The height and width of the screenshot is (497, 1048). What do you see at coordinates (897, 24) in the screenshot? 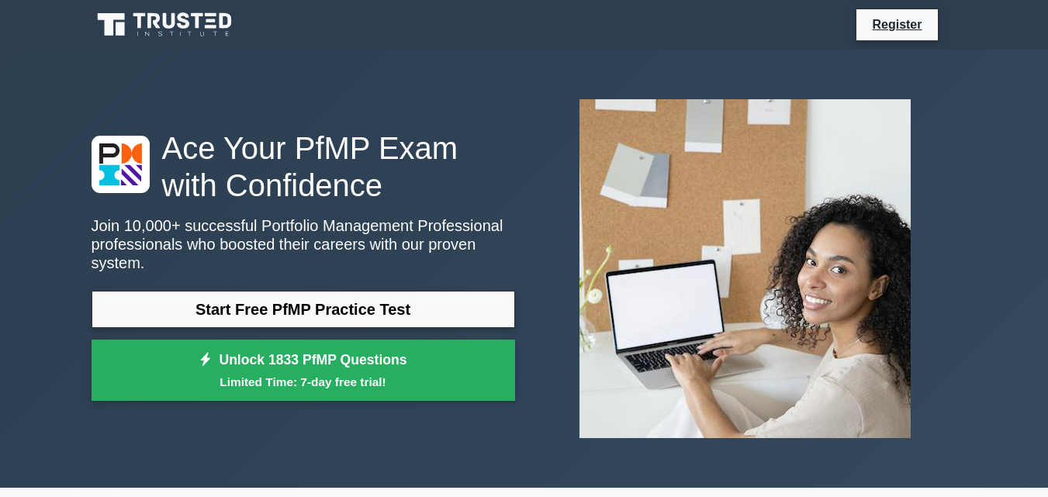
I see `a: Register` at bounding box center [897, 24].